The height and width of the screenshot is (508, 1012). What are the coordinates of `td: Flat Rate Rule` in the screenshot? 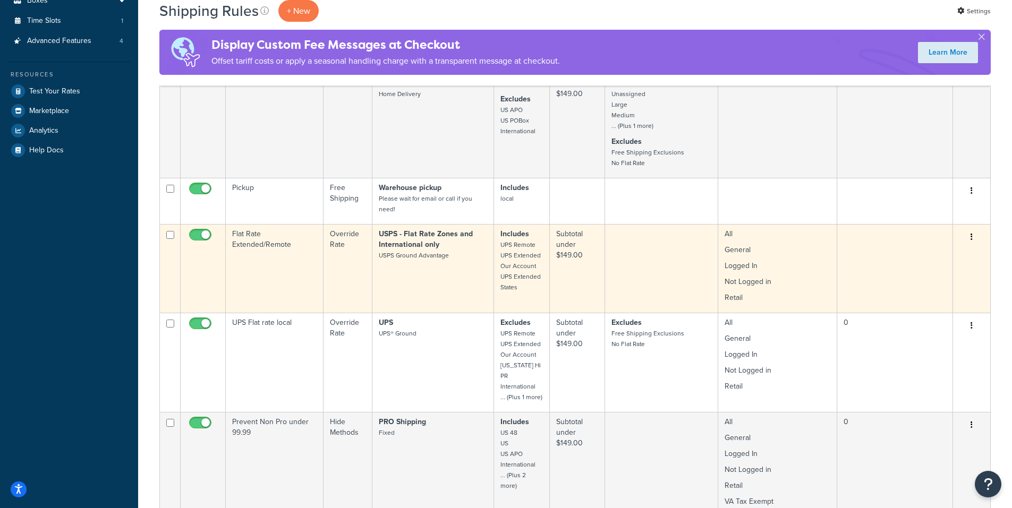 It's located at (275, 120).